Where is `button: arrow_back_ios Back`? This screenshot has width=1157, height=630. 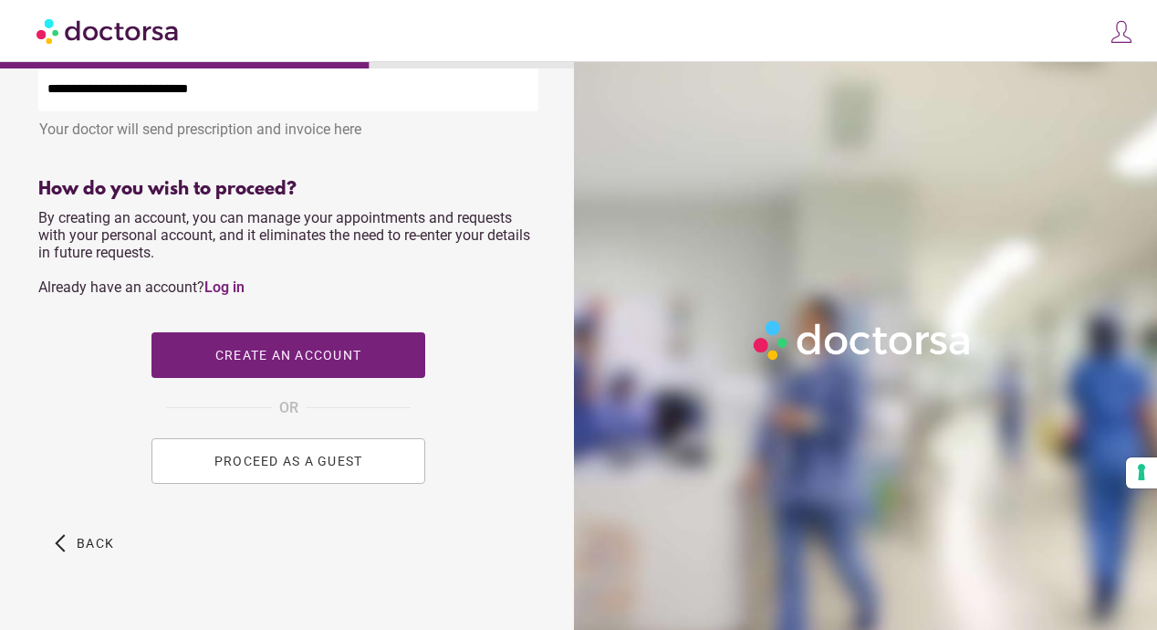
button: arrow_back_ios Back is located at coordinates (84, 543).